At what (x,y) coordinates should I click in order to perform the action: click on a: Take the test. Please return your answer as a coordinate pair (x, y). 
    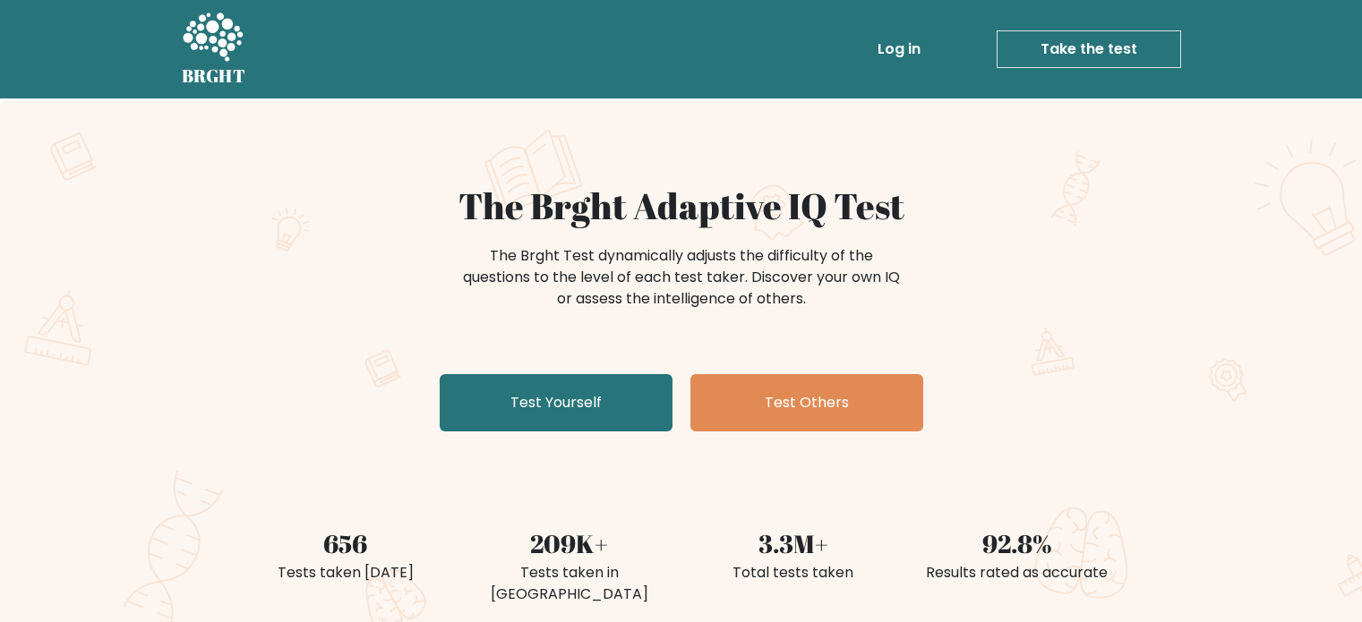
    Looking at the image, I should click on (1089, 49).